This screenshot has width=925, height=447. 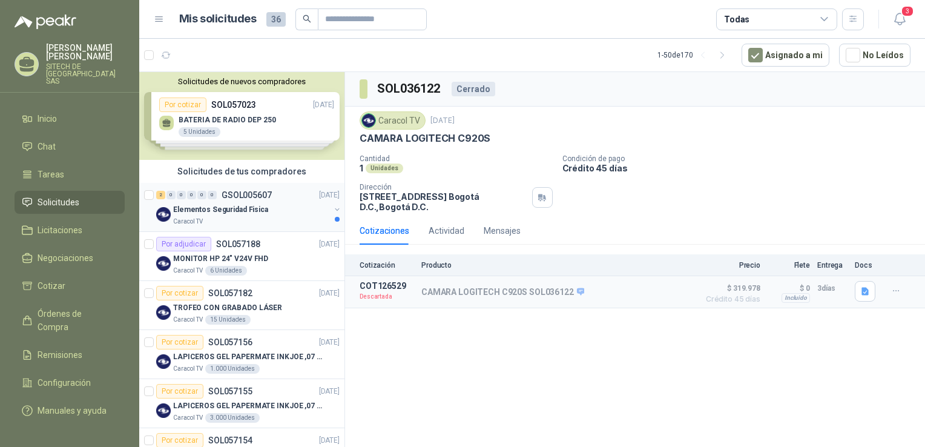 What do you see at coordinates (387, 265) in the screenshot?
I see `p: Cotización` at bounding box center [387, 265].